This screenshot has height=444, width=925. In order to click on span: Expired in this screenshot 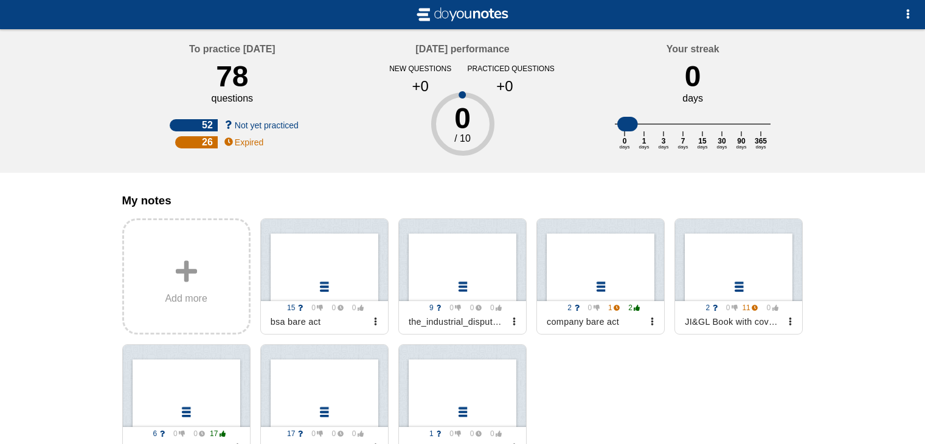, I will do `click(249, 142)`.